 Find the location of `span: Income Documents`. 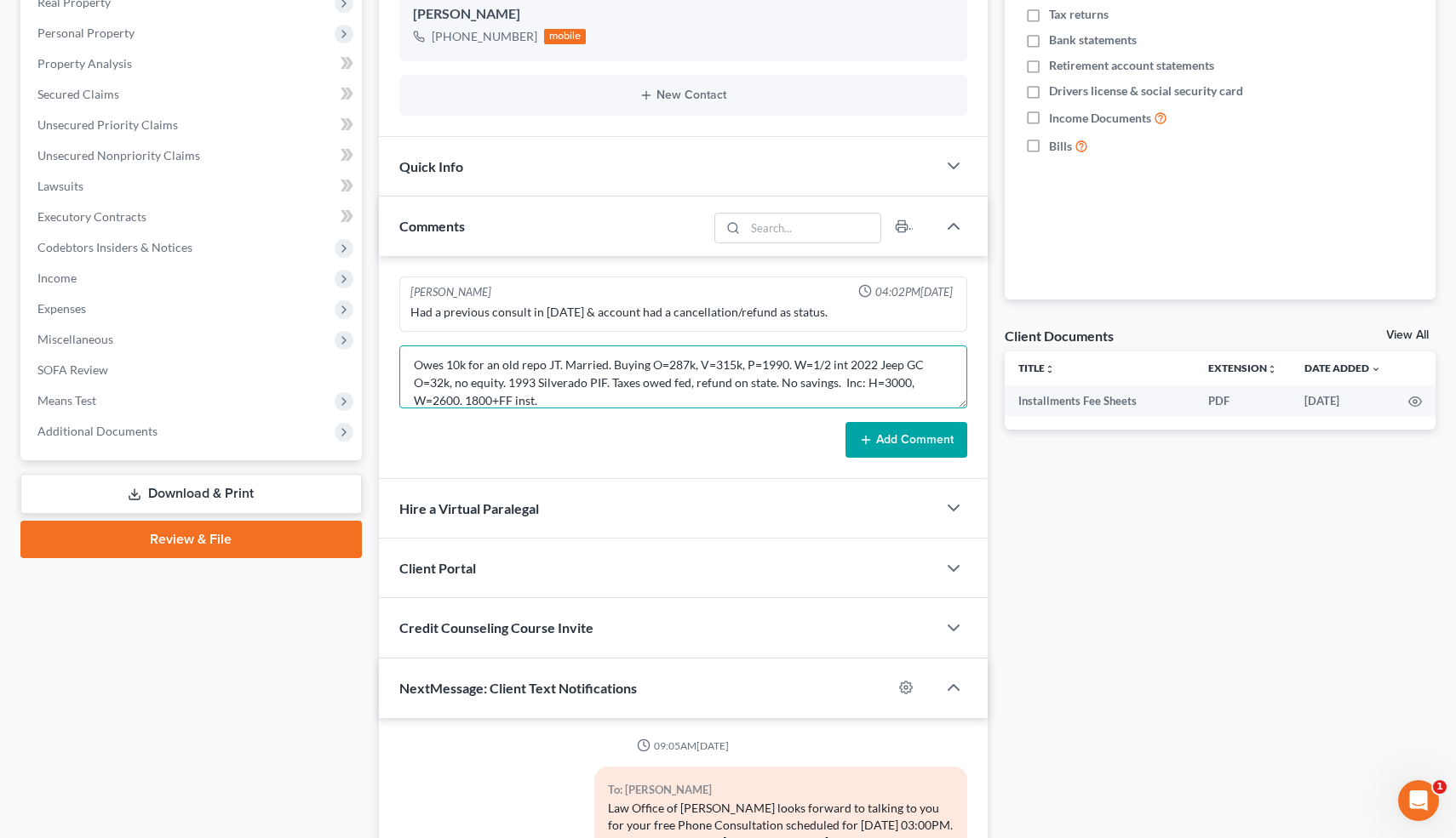

span: Income Documents is located at coordinates (1101, 119).